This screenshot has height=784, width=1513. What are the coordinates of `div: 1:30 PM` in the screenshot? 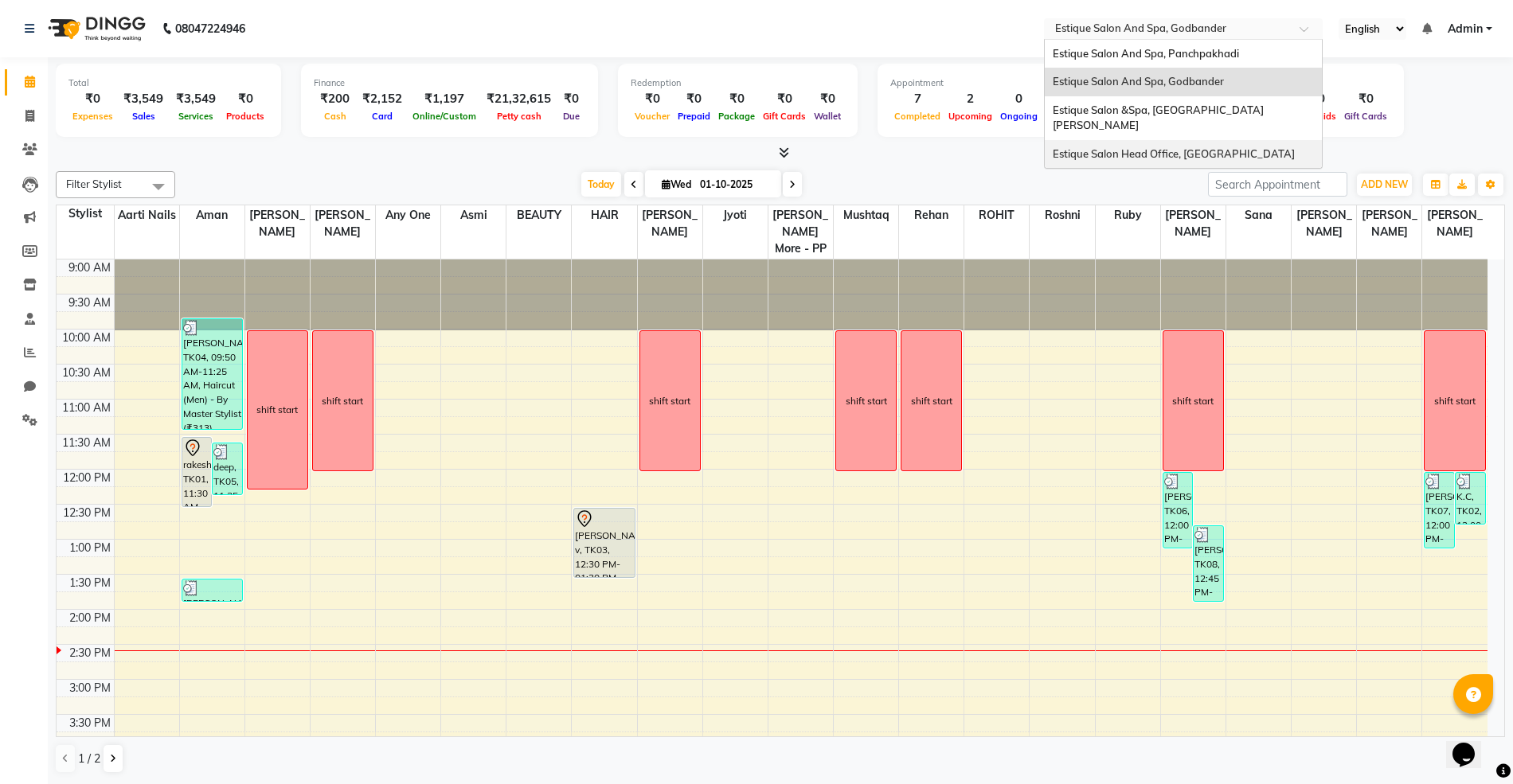 It's located at (90, 583).